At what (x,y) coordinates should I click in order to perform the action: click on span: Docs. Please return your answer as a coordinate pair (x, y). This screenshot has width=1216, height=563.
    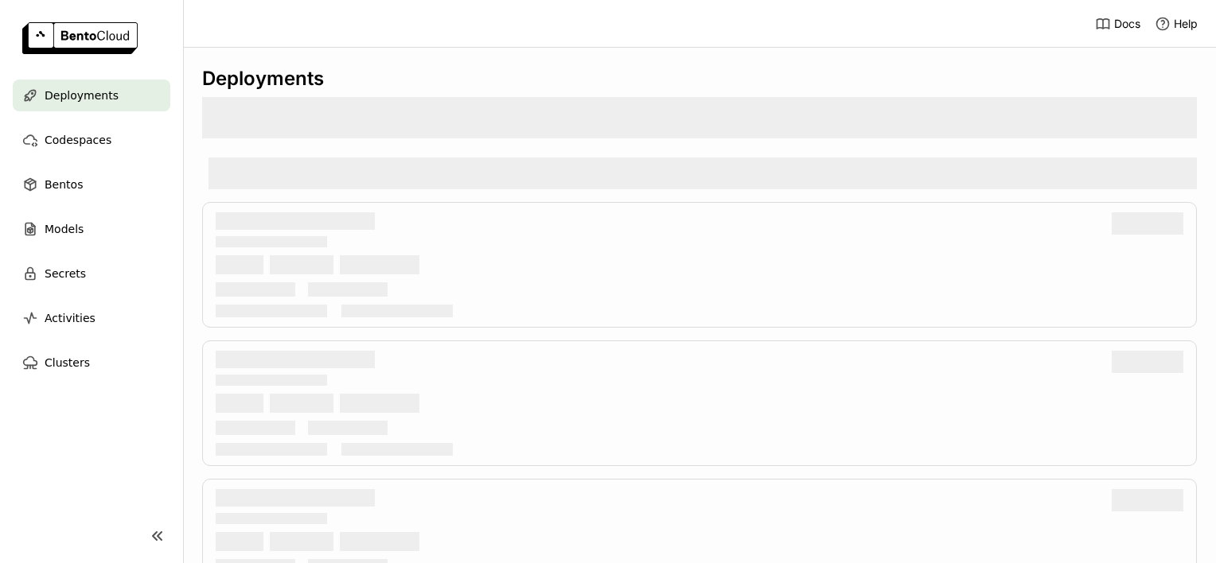
    Looking at the image, I should click on (1126, 24).